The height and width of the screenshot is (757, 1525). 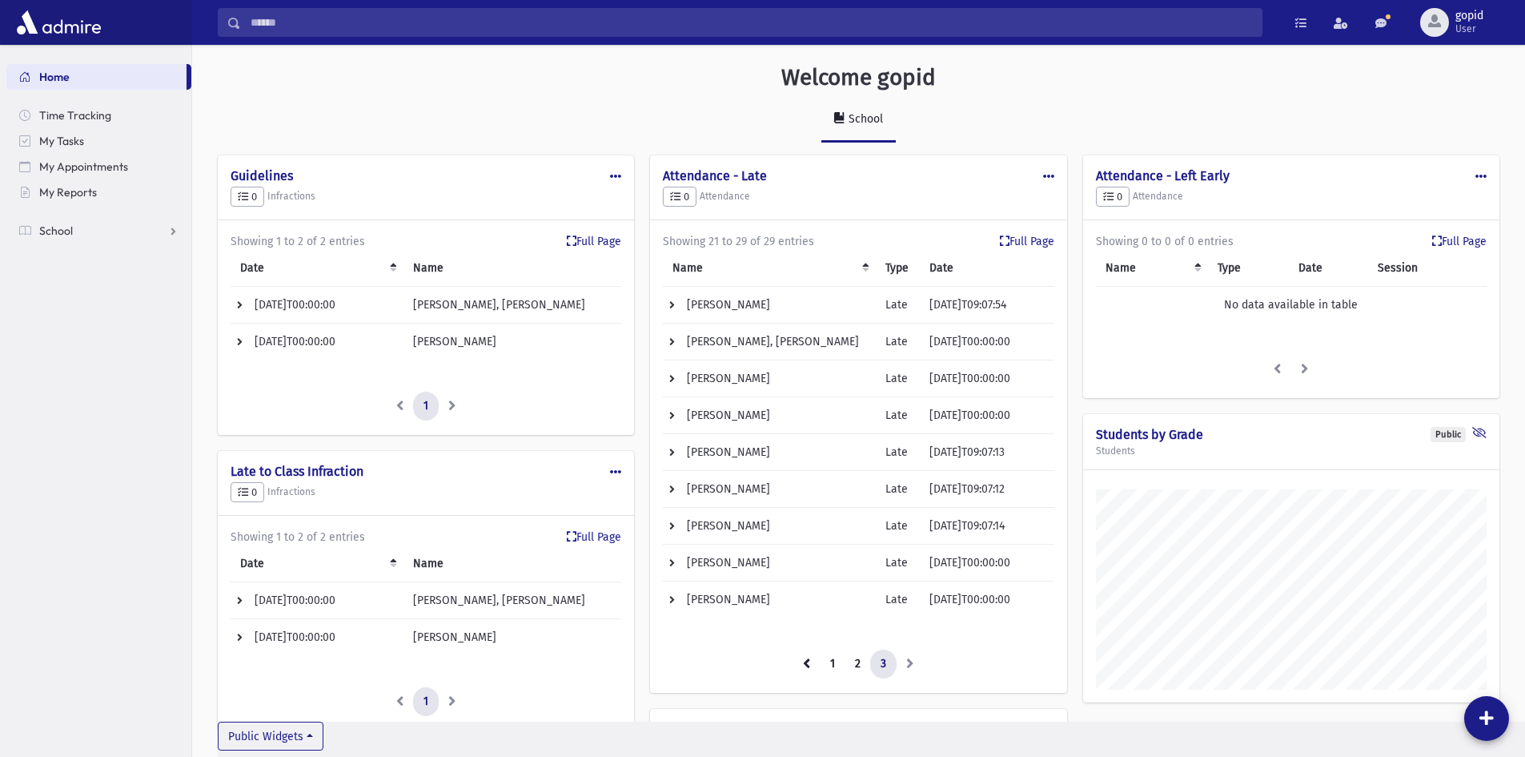 What do you see at coordinates (98, 141) in the screenshot?
I see `a: My Tasks` at bounding box center [98, 141].